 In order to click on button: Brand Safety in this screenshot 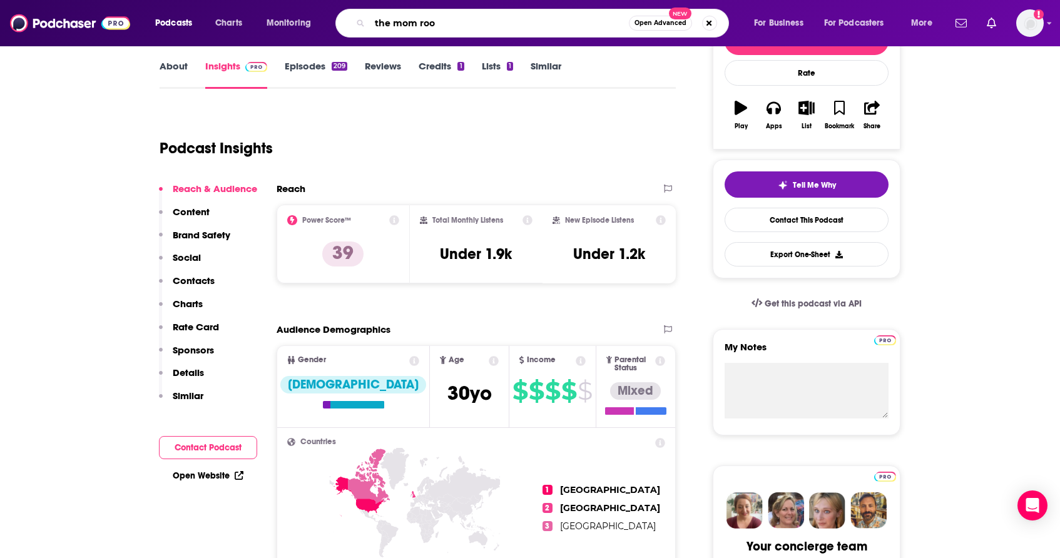, I will do `click(195, 240)`.